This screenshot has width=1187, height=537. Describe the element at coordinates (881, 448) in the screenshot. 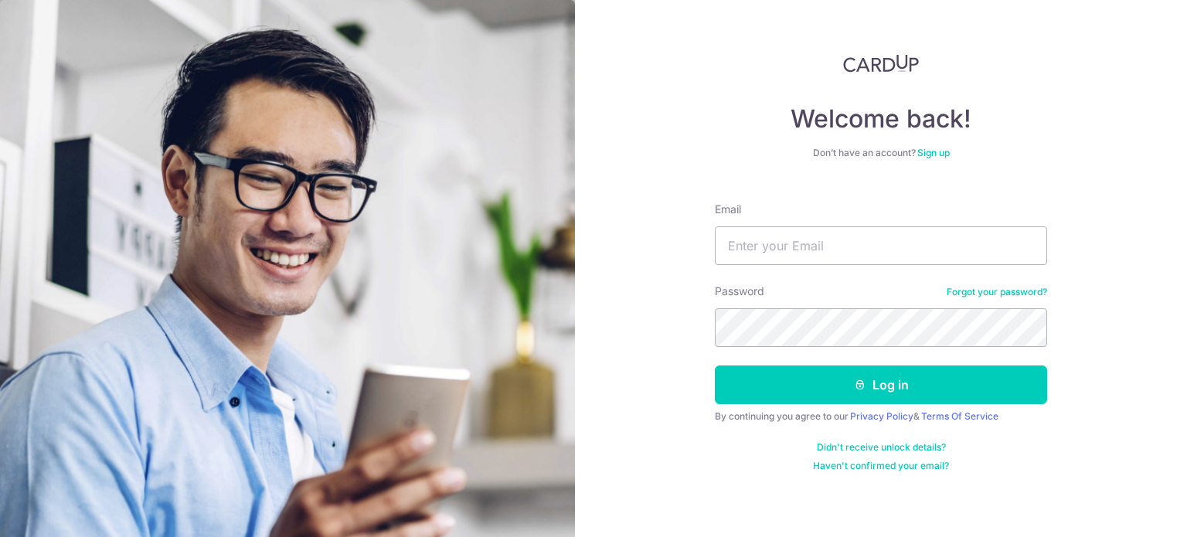

I see `a: Didn't receive unlock details?` at that location.